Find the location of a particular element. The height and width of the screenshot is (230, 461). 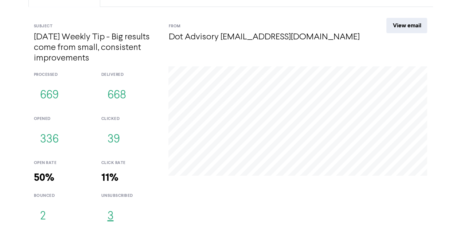

a: View email is located at coordinates (406, 25).